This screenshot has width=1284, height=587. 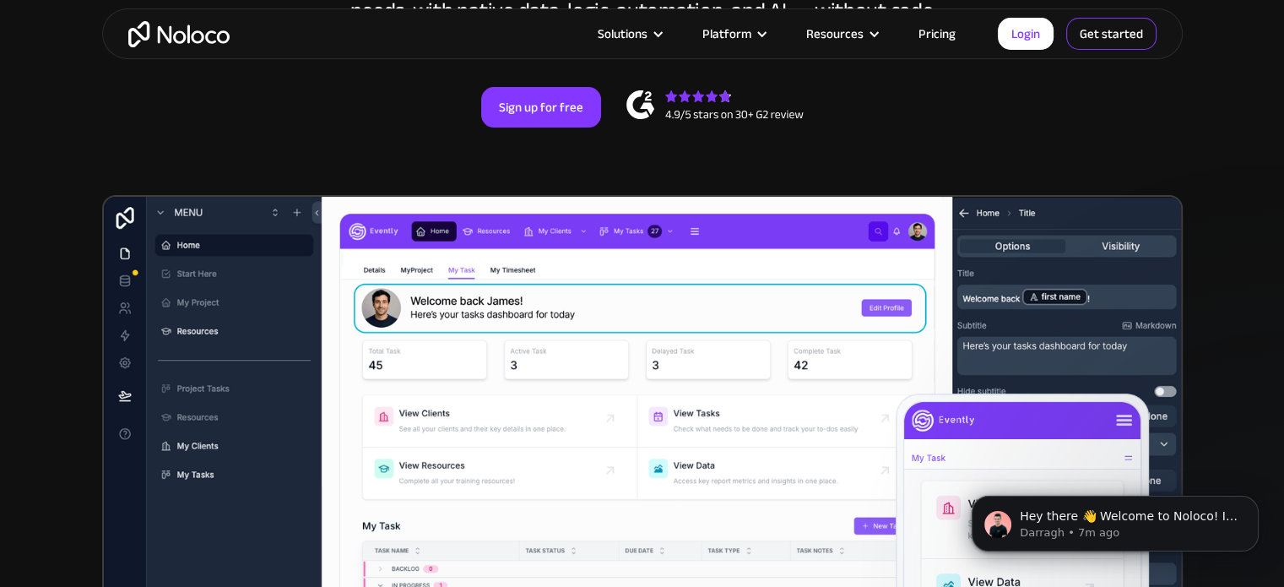 I want to click on a: home, so click(x=179, y=34).